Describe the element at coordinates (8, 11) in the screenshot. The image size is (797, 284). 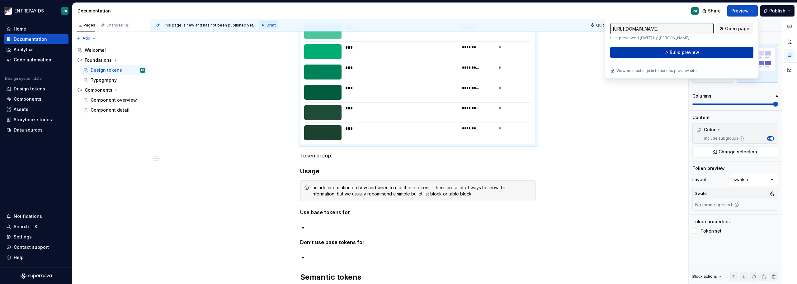
I see `img: bf57eda1-e70d-405f-8799-6995c3035d87.png` at that location.